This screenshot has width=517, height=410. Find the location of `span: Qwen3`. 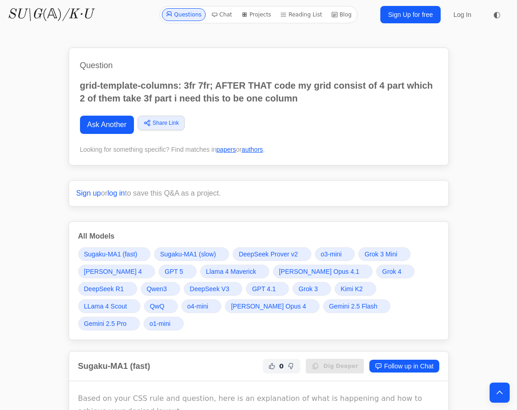

span: Qwen3 is located at coordinates (157, 289).